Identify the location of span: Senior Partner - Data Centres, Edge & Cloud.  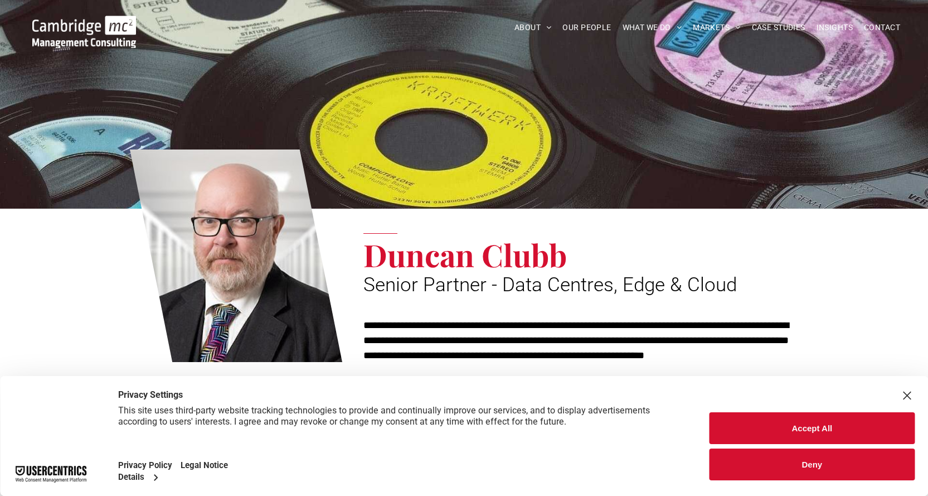
(550, 284).